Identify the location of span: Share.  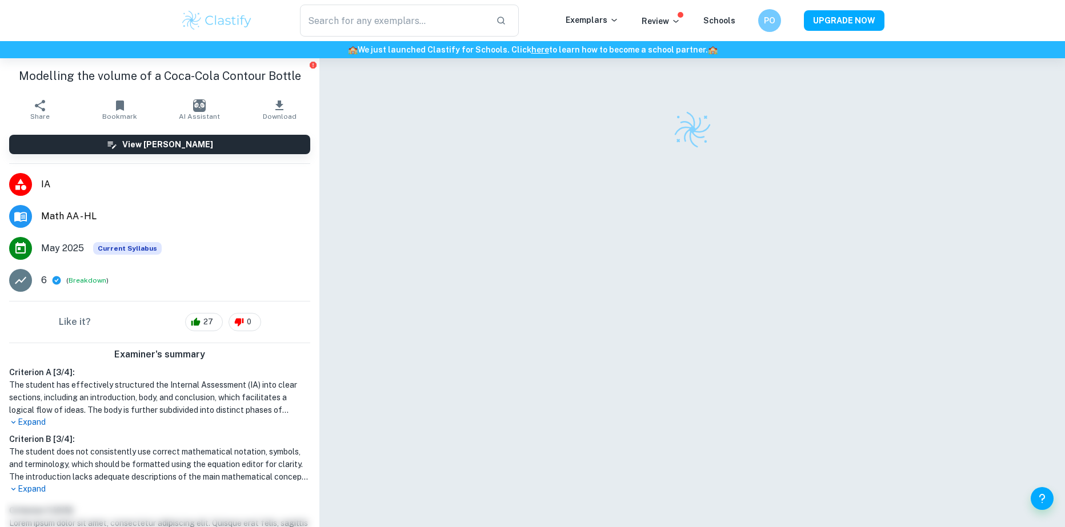
(40, 117).